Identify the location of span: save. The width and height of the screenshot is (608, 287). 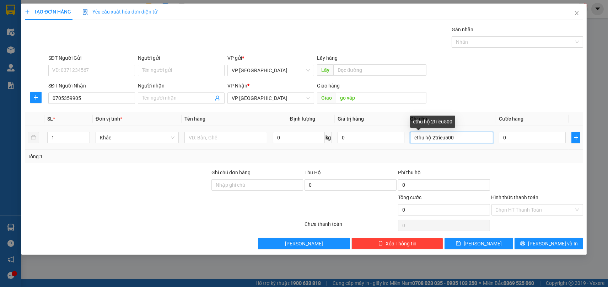
(458, 243).